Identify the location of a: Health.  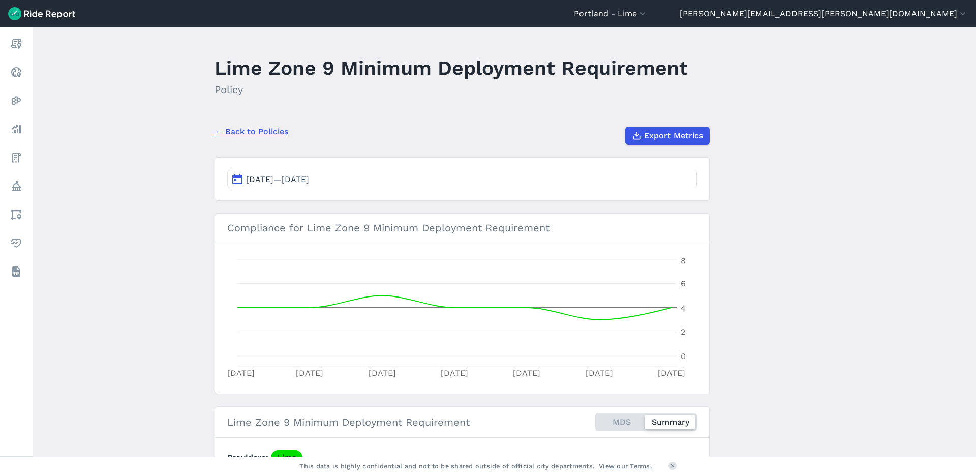
(16, 243).